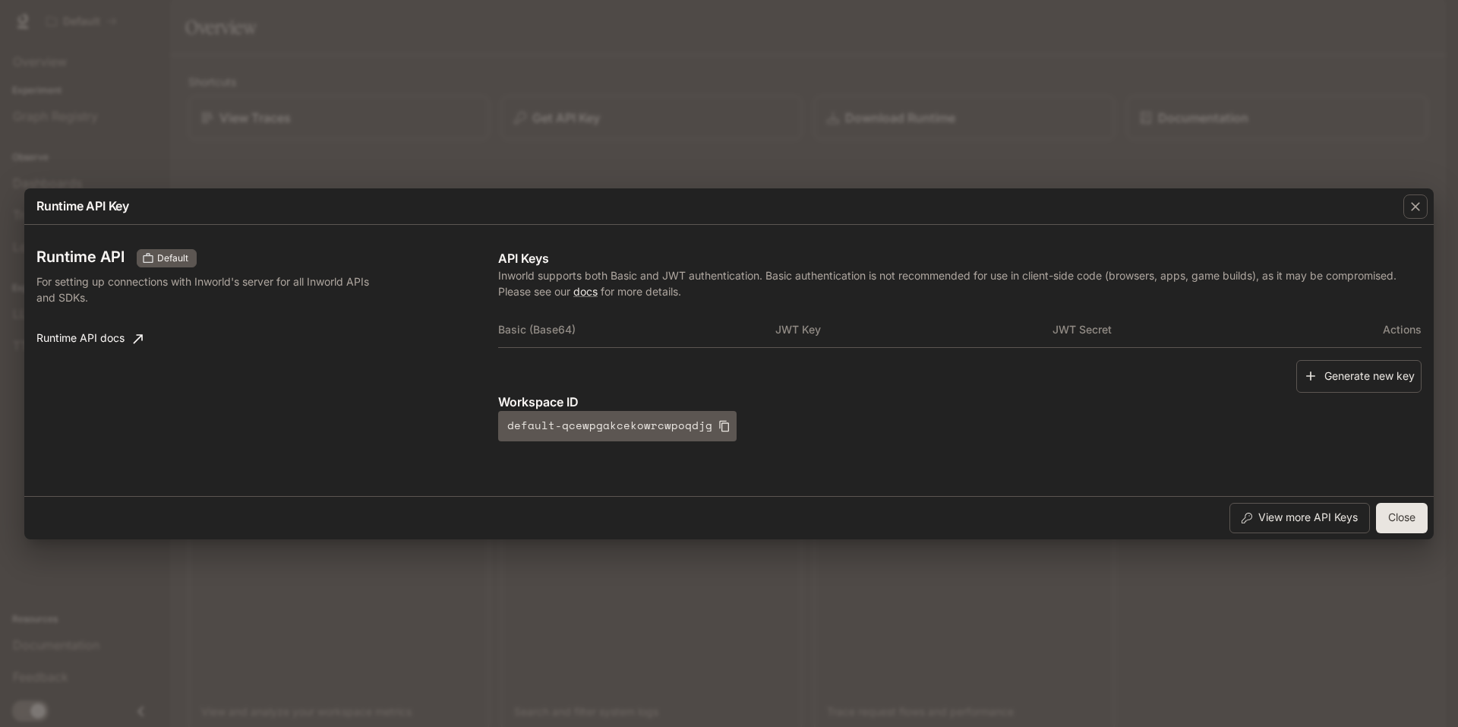 This screenshot has width=1458, height=727. What do you see at coordinates (83, 206) in the screenshot?
I see `p: Runtime API Key` at bounding box center [83, 206].